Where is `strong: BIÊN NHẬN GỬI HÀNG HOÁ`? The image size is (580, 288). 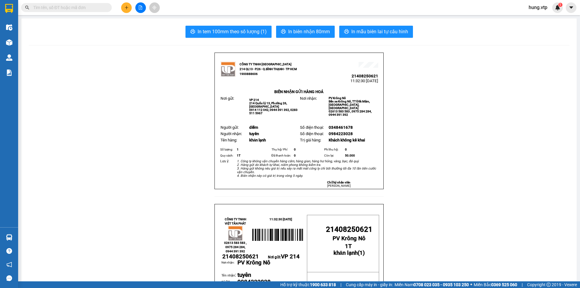
strong: BIÊN NHẬN GỬI HÀNG HOÁ is located at coordinates (299, 92).